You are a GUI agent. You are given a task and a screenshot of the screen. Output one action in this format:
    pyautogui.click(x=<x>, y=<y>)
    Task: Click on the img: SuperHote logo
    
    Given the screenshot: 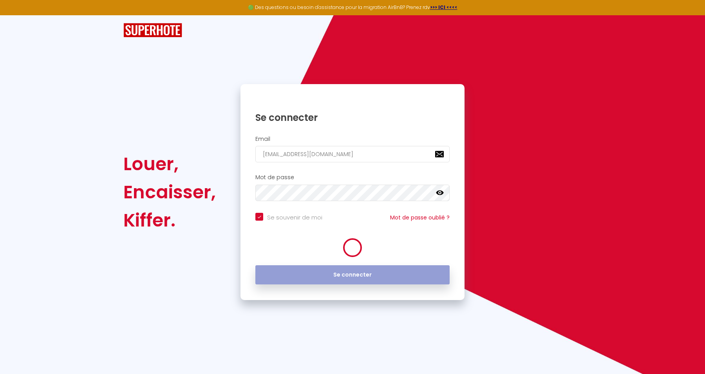 What is the action you would take?
    pyautogui.click(x=153, y=30)
    